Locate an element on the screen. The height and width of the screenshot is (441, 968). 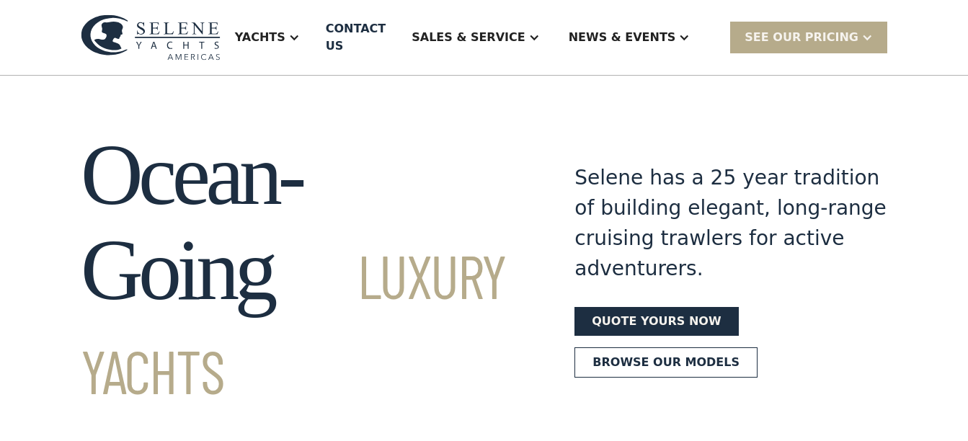
h1: Ocean-Going is located at coordinates (301, 270).